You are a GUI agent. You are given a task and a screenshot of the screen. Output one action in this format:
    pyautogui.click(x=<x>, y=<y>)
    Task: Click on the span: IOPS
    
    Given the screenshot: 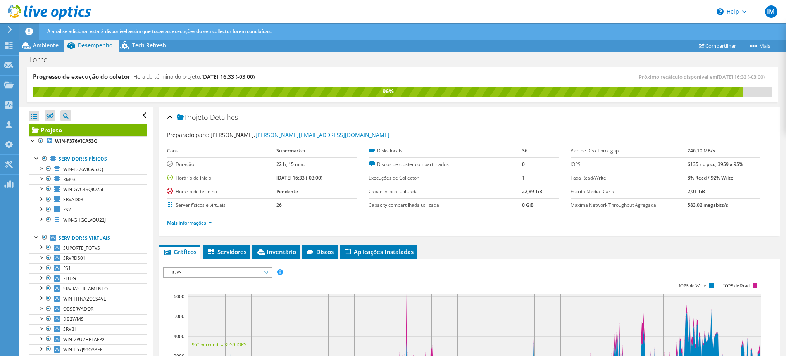 What is the action you would take?
    pyautogui.click(x=218, y=273)
    